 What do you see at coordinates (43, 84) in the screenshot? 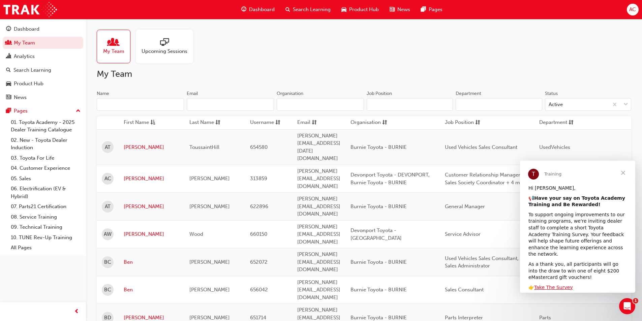
I see `a: Product Hub` at bounding box center [43, 84].